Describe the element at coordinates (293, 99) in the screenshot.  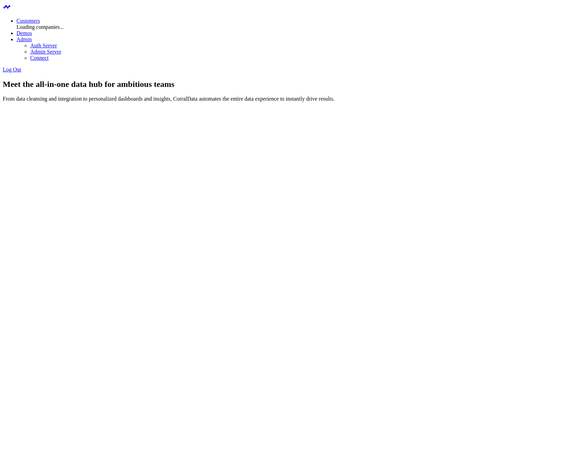
I see `p: From data cleansing and integration to personalized dashboards and insights, CorralData automates...` at that location.